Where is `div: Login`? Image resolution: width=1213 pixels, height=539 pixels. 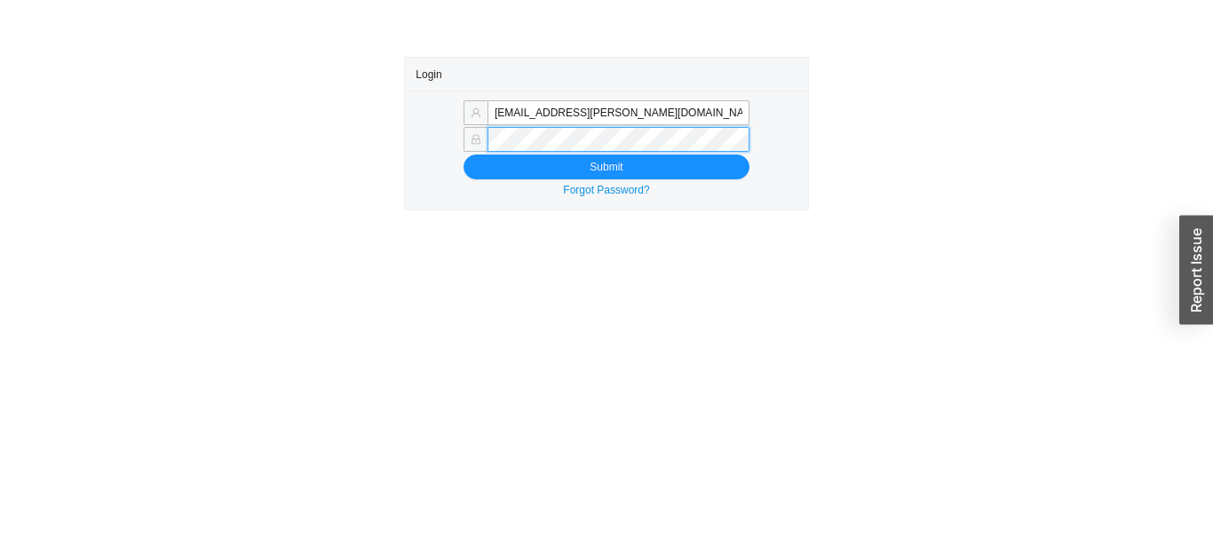 div: Login is located at coordinates (606, 74).